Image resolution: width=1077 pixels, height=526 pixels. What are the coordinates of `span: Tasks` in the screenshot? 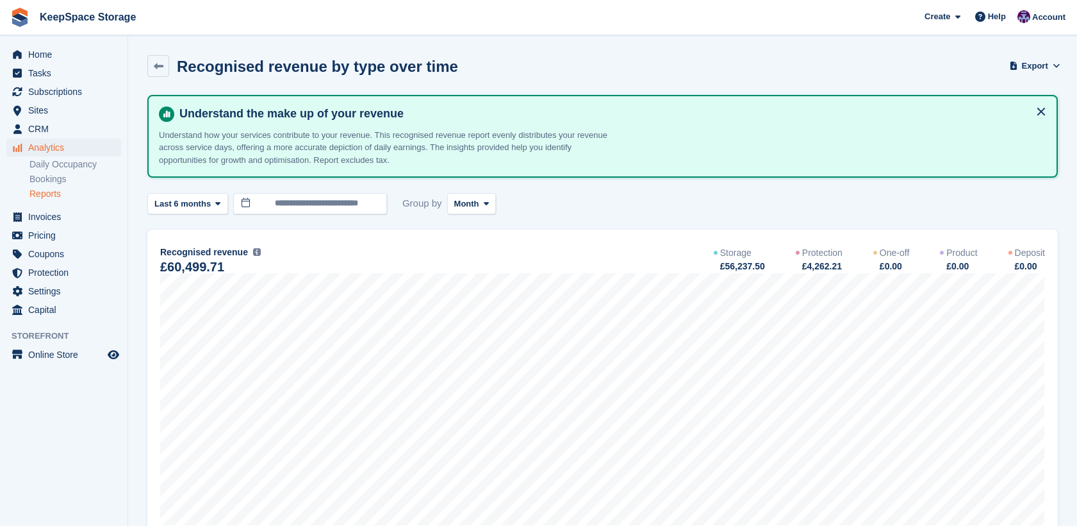 It's located at (67, 73).